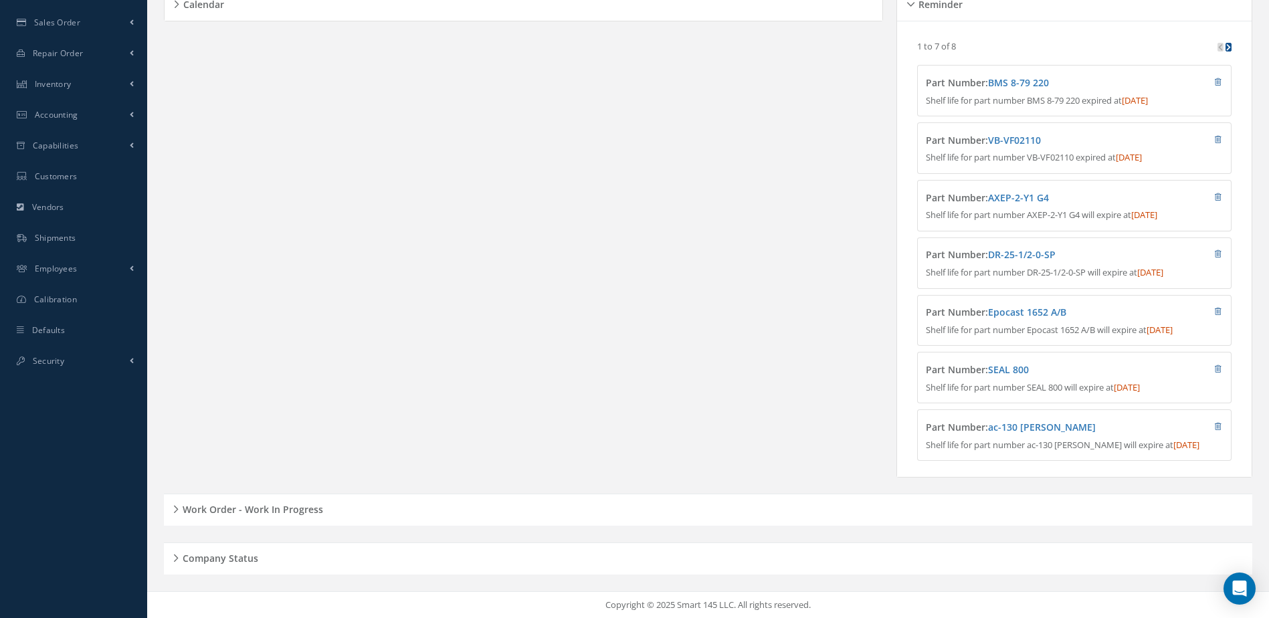 Image resolution: width=1269 pixels, height=618 pixels. What do you see at coordinates (251, 508) in the screenshot?
I see `h5: Work Order - Work In Progress` at bounding box center [251, 508].